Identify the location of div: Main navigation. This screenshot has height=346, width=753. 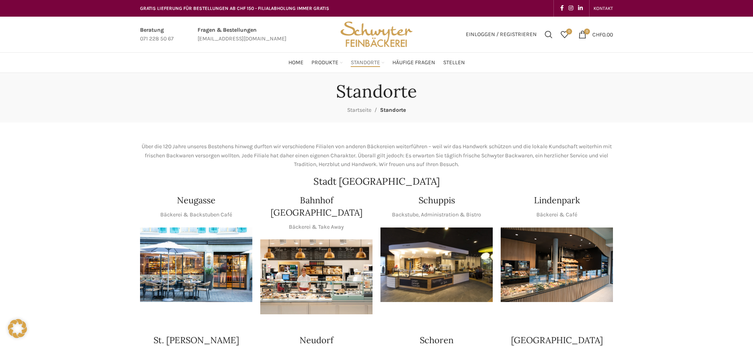
(377, 63).